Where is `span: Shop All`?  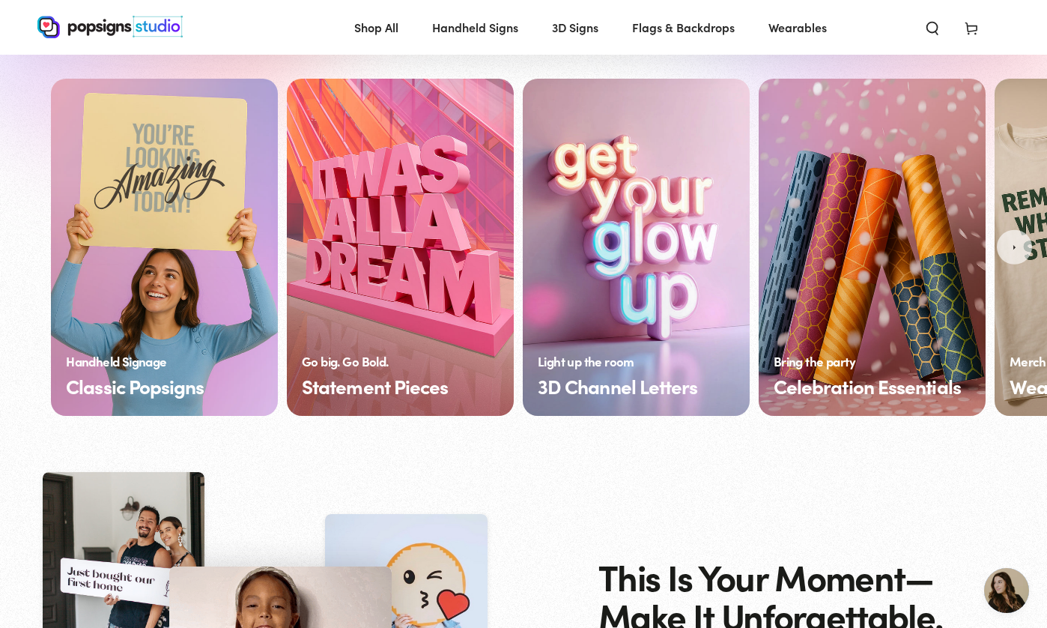
span: Shop All is located at coordinates (376, 27).